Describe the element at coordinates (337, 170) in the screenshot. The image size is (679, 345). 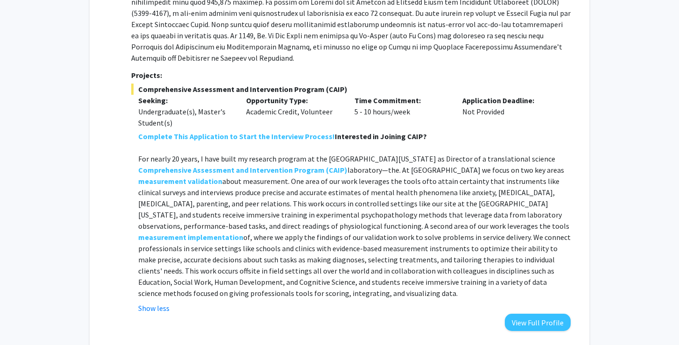
I see `strong: (CAIP)` at that location.